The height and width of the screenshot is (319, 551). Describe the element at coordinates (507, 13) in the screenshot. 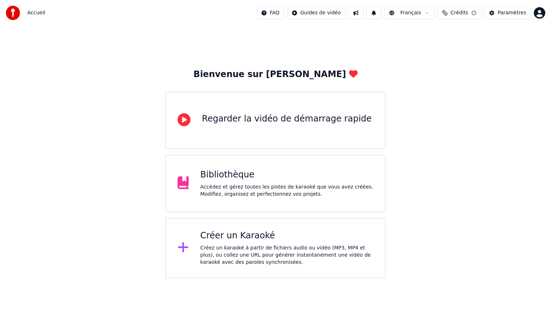

I see `button: Paramètres` at that location.